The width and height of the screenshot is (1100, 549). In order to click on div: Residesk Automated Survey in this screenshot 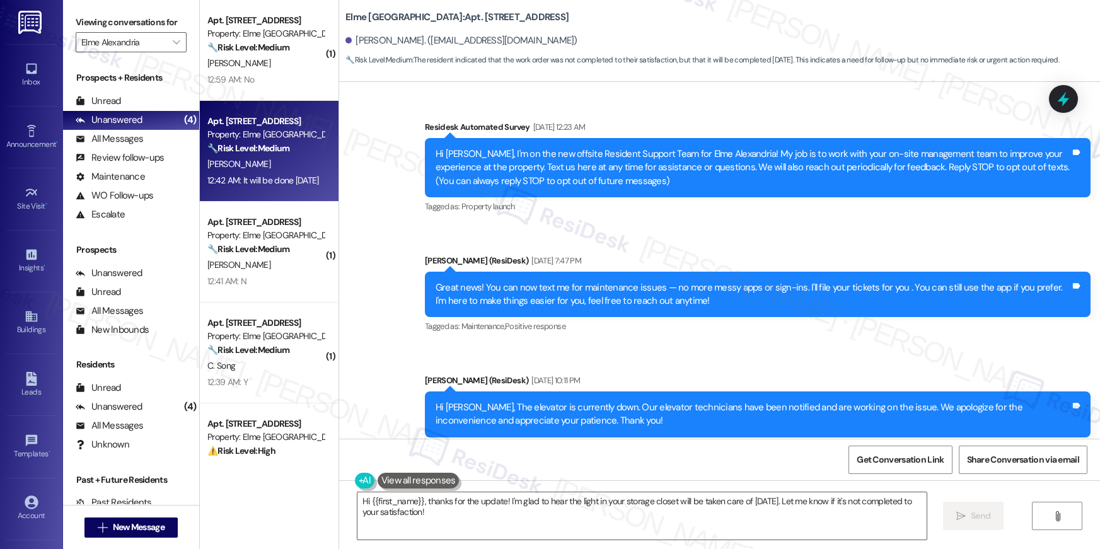, I will do `click(758, 129)`.